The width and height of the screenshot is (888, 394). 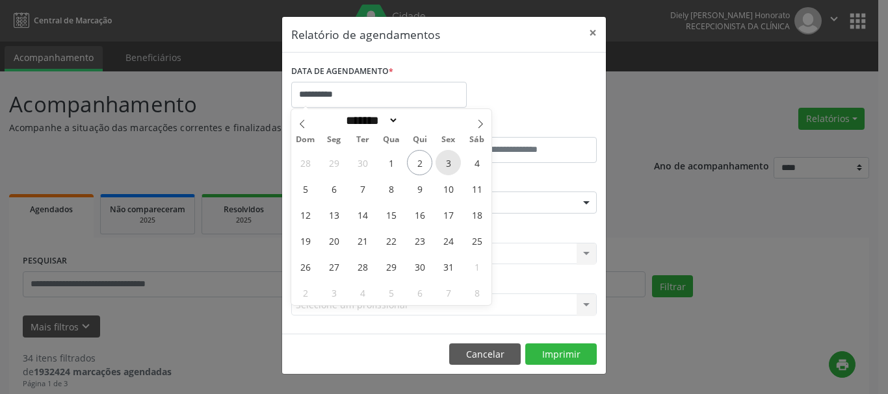 What do you see at coordinates (305, 140) in the screenshot?
I see `span: Dom` at bounding box center [305, 140].